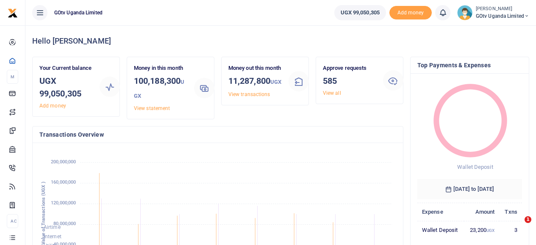 The image size is (536, 245). What do you see at coordinates (218, 135) in the screenshot?
I see `h4: Transactions Overview` at bounding box center [218, 135].